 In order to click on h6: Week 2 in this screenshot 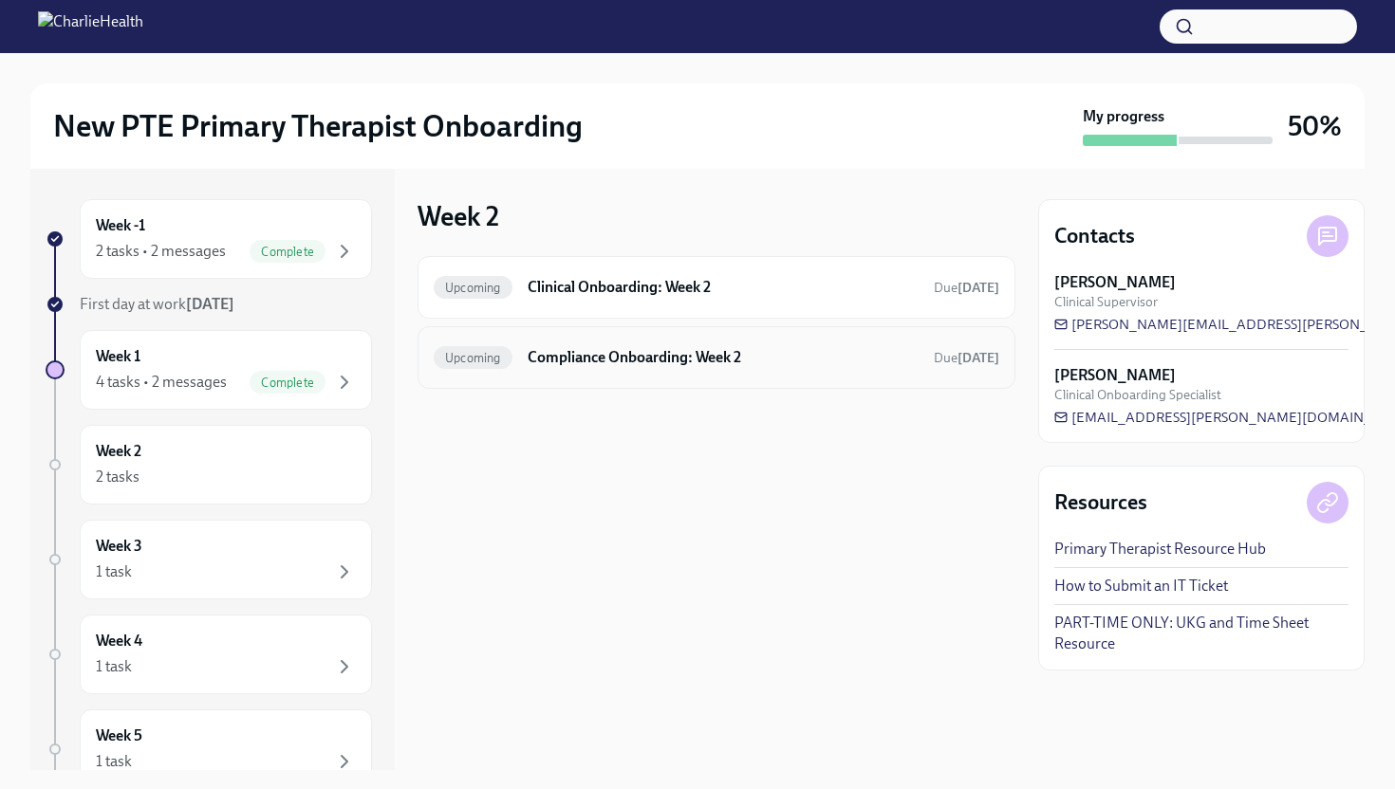, I will do `click(119, 452)`.